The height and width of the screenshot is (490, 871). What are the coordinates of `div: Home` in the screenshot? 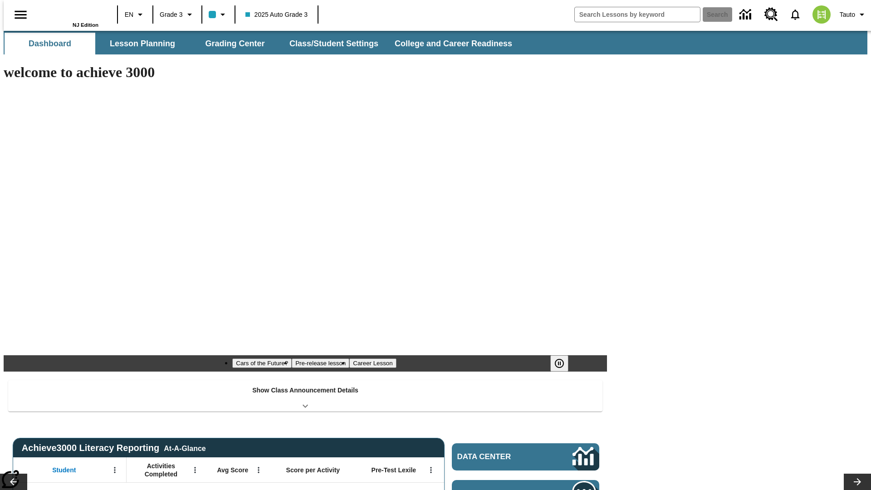 It's located at (69, 15).